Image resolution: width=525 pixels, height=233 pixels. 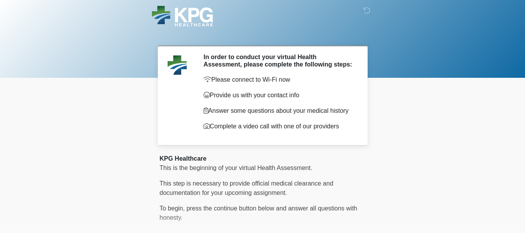 I want to click on img: Agent Avatar, so click(x=177, y=65).